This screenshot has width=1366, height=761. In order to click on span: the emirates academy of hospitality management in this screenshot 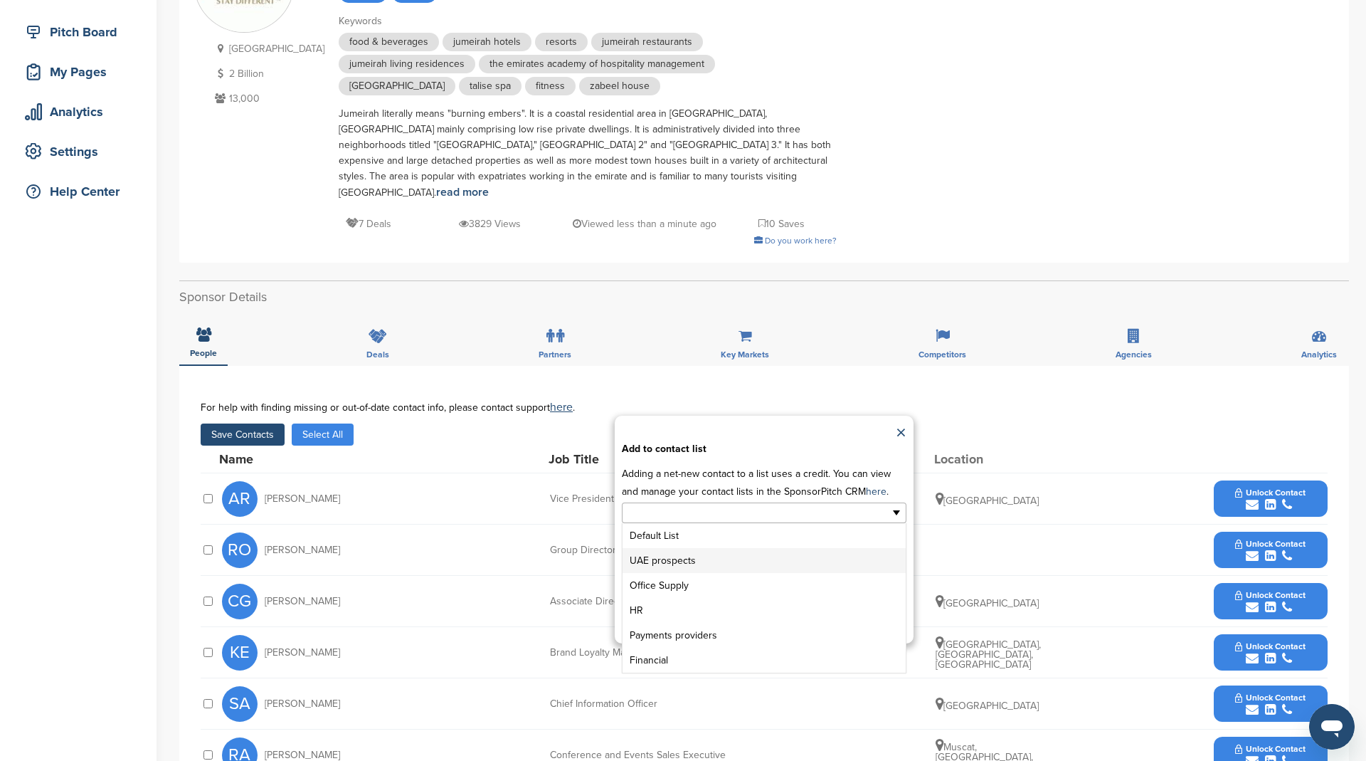, I will do `click(597, 64)`.